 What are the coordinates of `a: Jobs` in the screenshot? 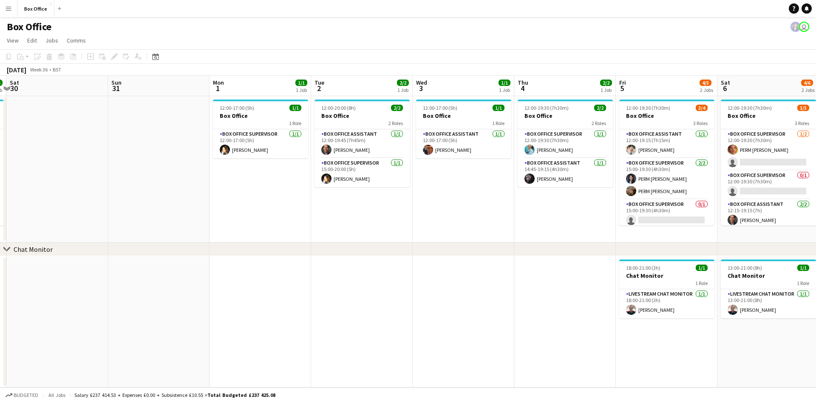 It's located at (52, 40).